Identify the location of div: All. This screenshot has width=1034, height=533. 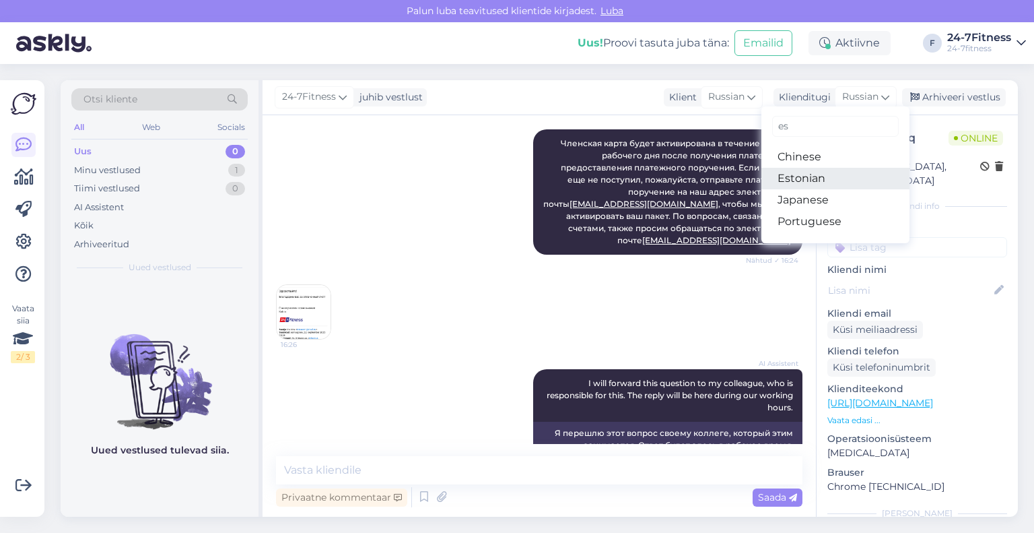
(79, 127).